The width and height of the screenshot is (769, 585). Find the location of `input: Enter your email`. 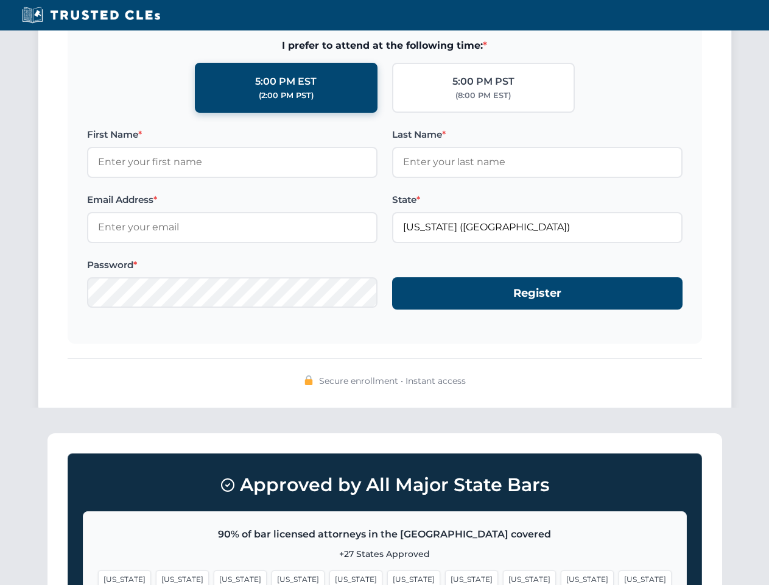

input: Enter your email is located at coordinates (232, 227).